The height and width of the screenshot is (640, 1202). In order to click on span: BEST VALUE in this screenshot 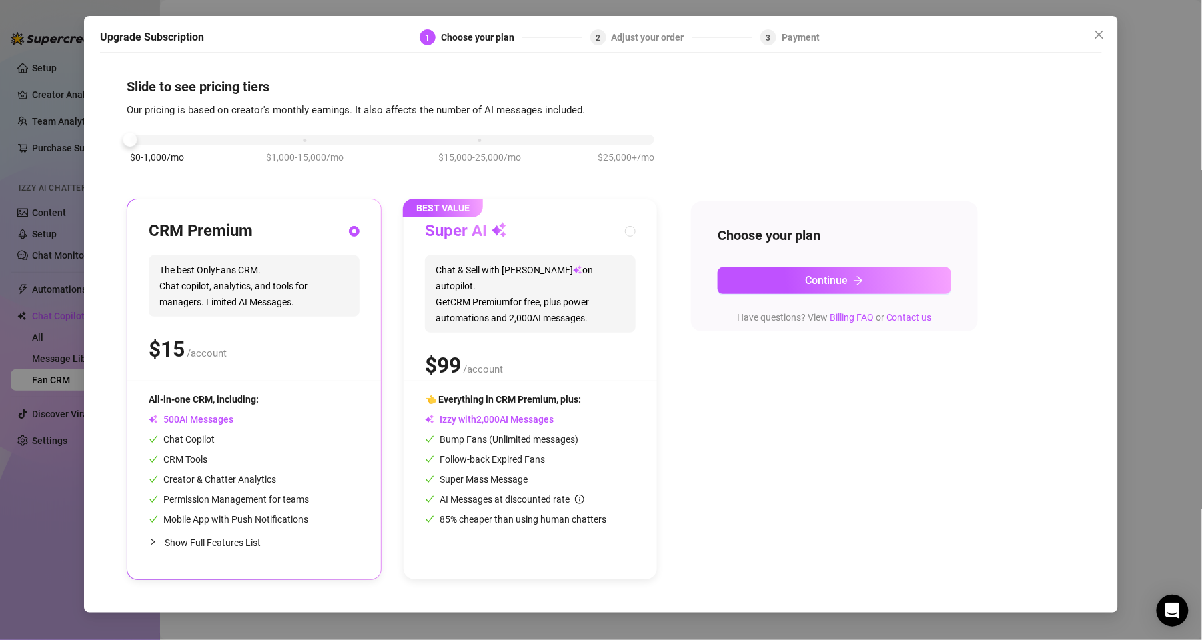, I will do `click(443, 208)`.